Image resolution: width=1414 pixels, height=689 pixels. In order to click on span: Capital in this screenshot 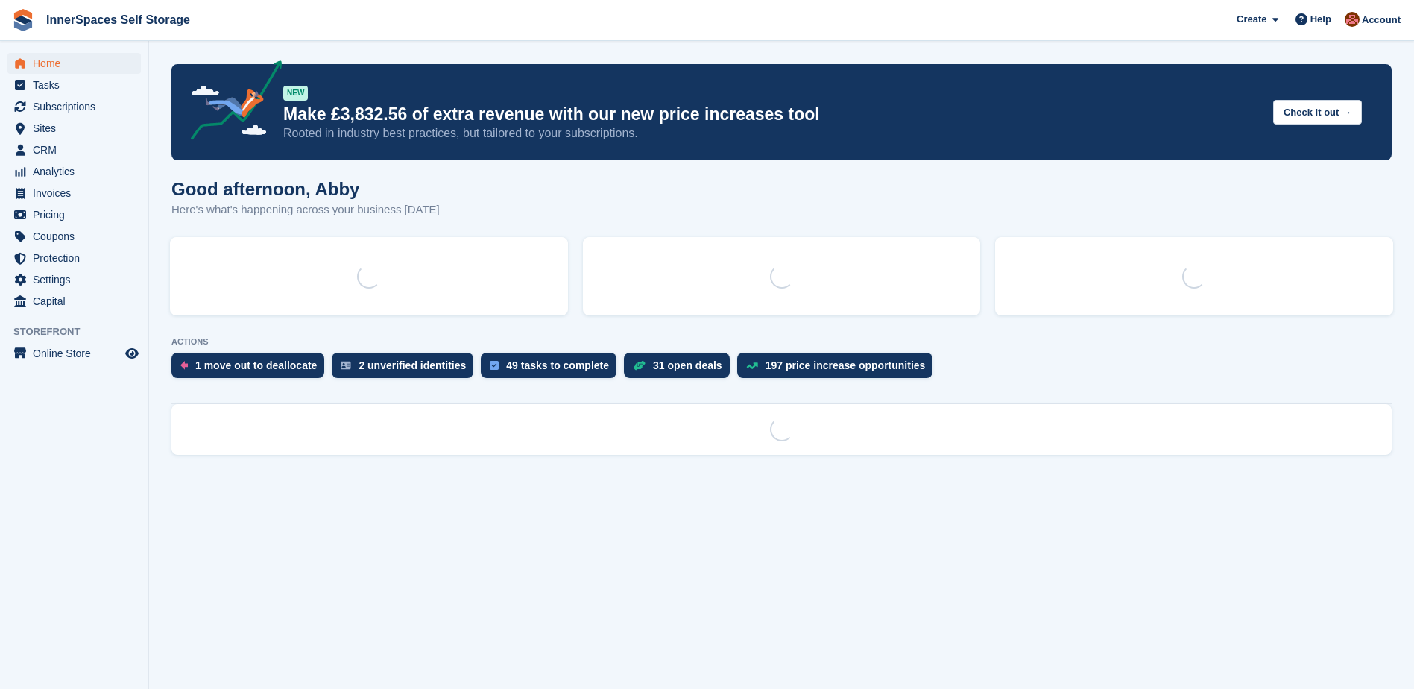, I will do `click(78, 301)`.